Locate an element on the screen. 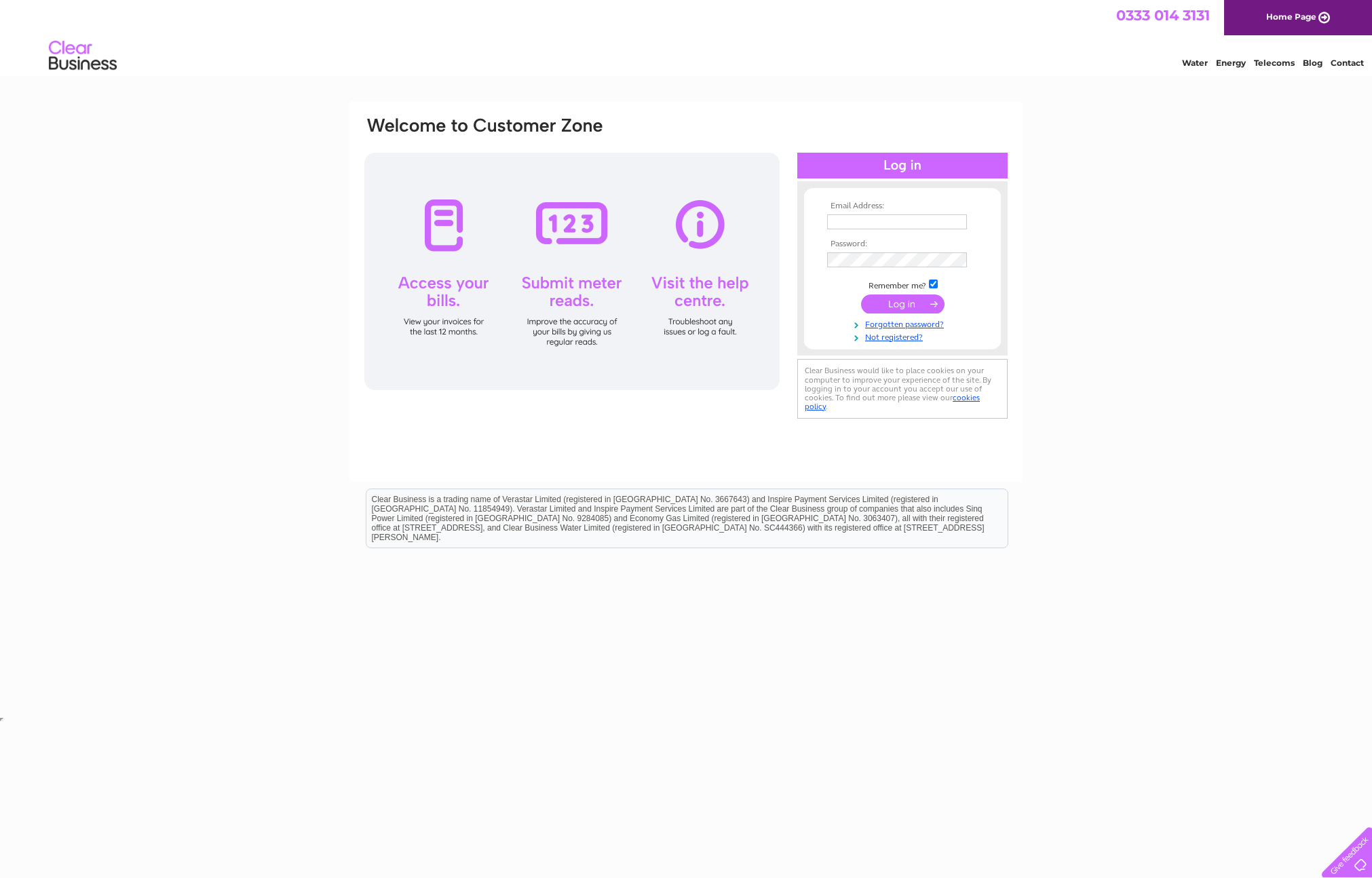 The height and width of the screenshot is (878, 1372). a: Water is located at coordinates (1195, 63).